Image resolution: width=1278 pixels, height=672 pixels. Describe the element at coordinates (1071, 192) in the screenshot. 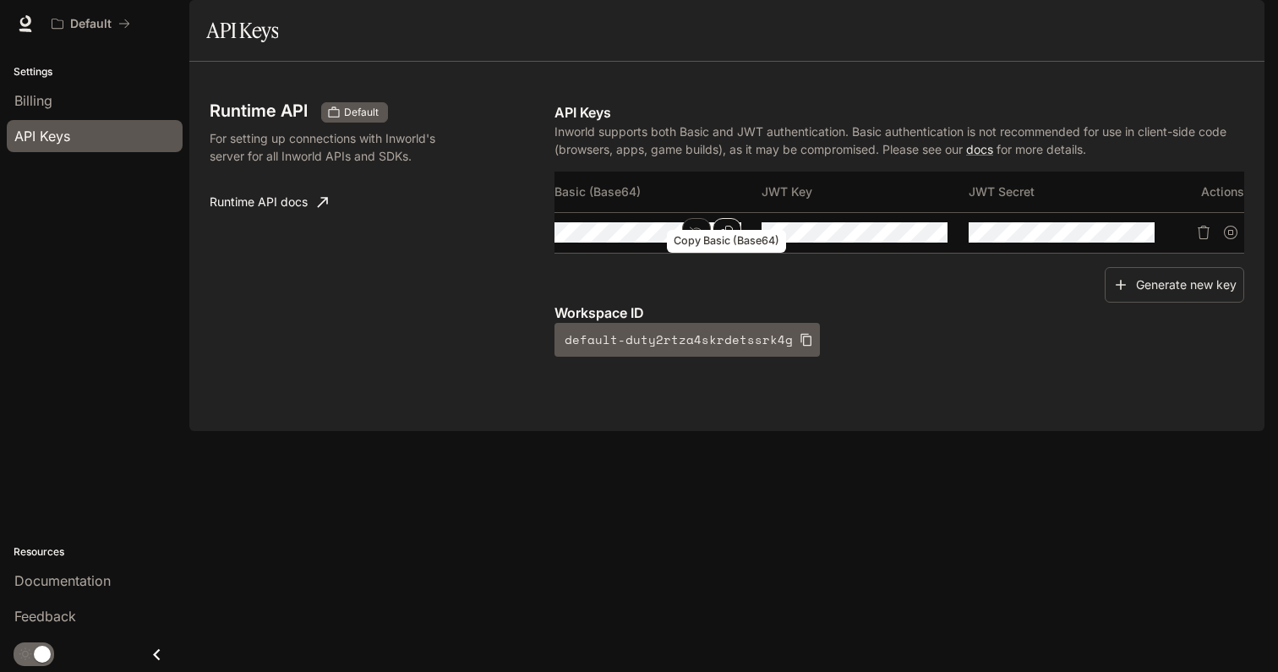

I see `th: JWT Secret` at that location.